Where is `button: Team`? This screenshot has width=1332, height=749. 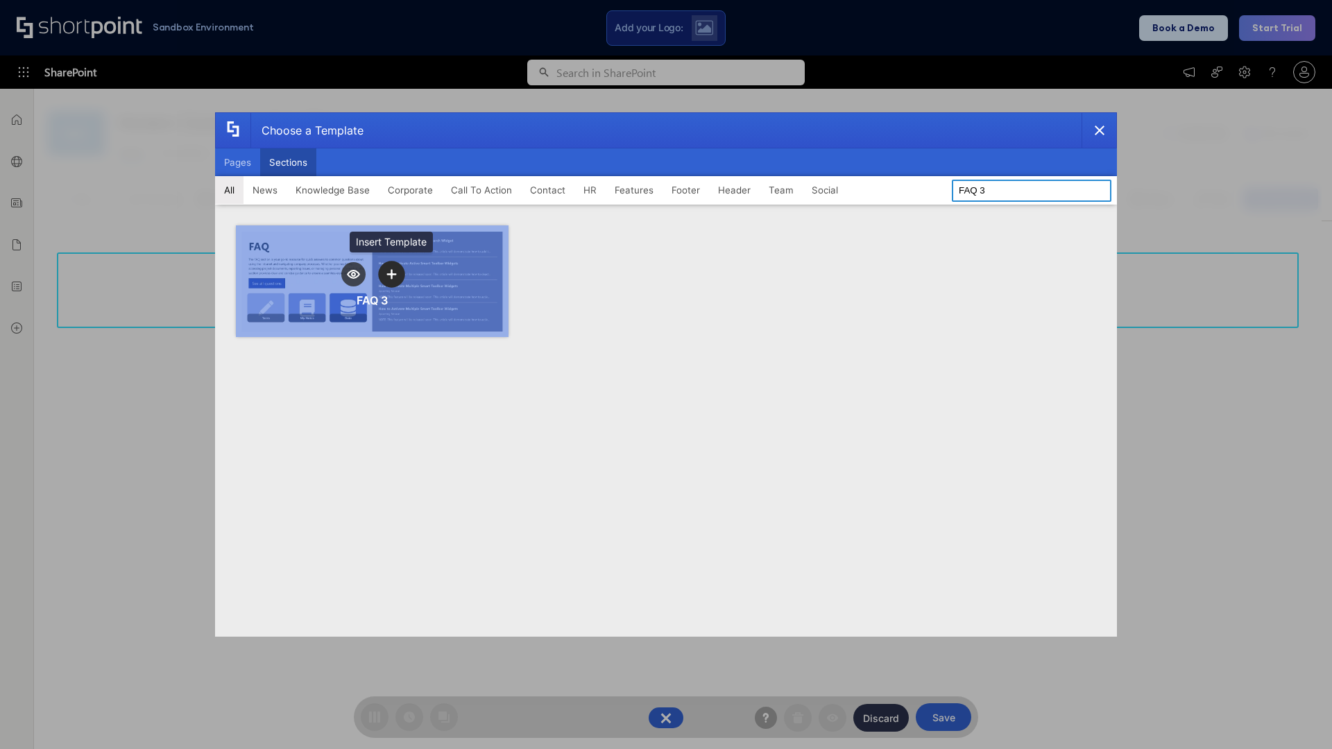
button: Team is located at coordinates (781, 190).